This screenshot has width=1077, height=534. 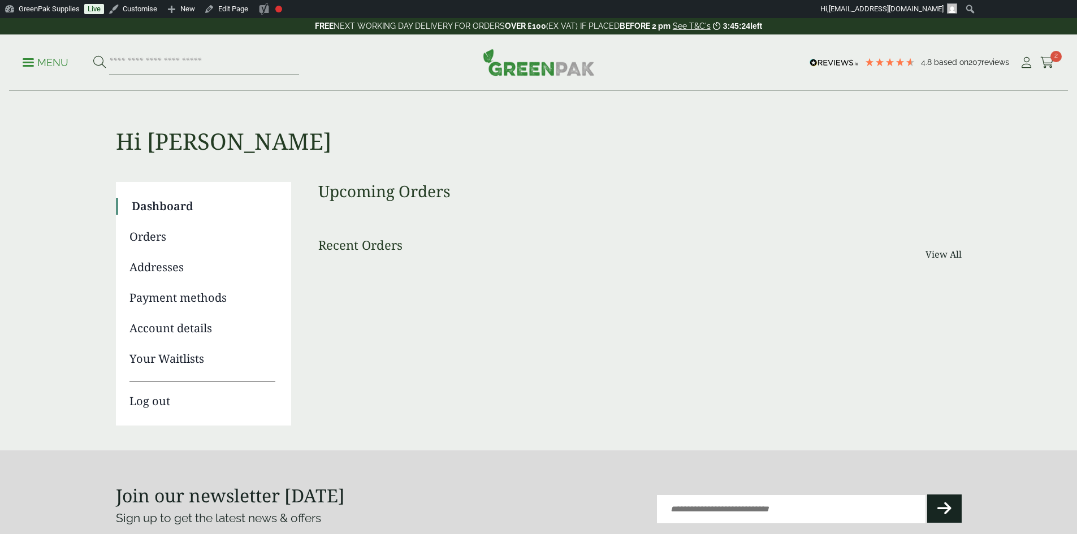 What do you see at coordinates (756, 26) in the screenshot?
I see `span: left` at bounding box center [756, 26].